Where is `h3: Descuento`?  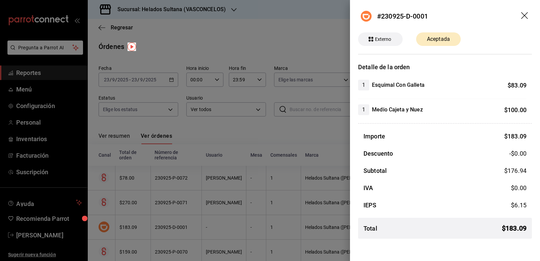
h3: Descuento is located at coordinates (378, 153).